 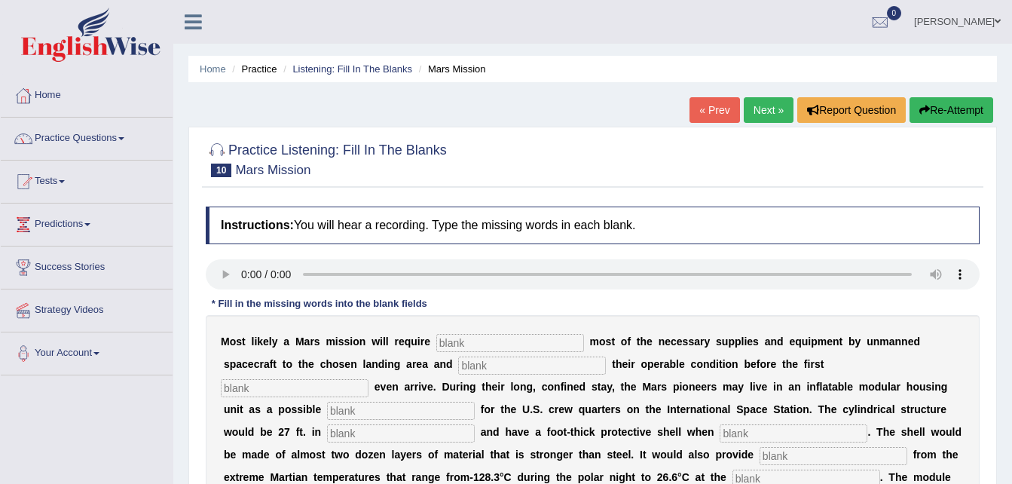 I want to click on b: v, so click(x=759, y=387).